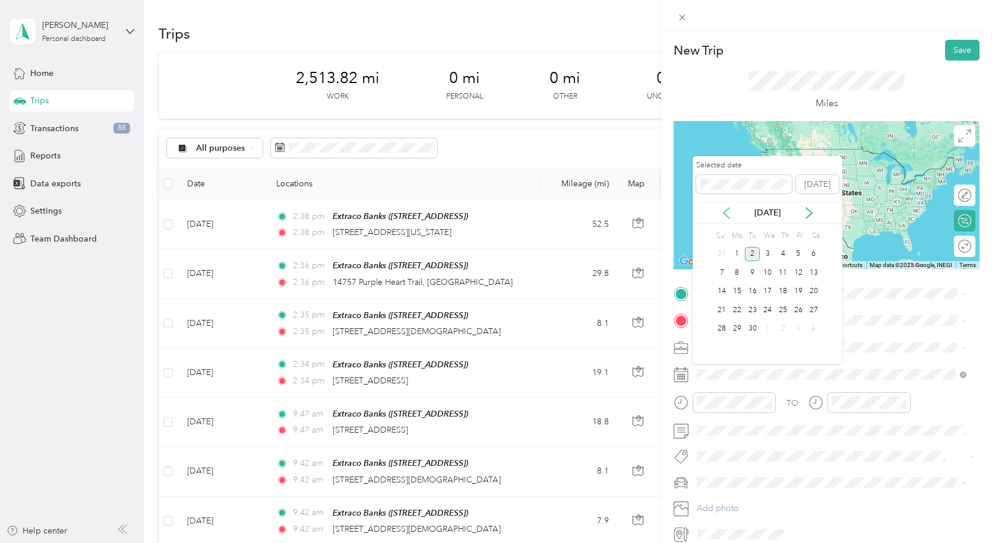  What do you see at coordinates (798, 310) in the screenshot?
I see `div: 26` at bounding box center [798, 310].